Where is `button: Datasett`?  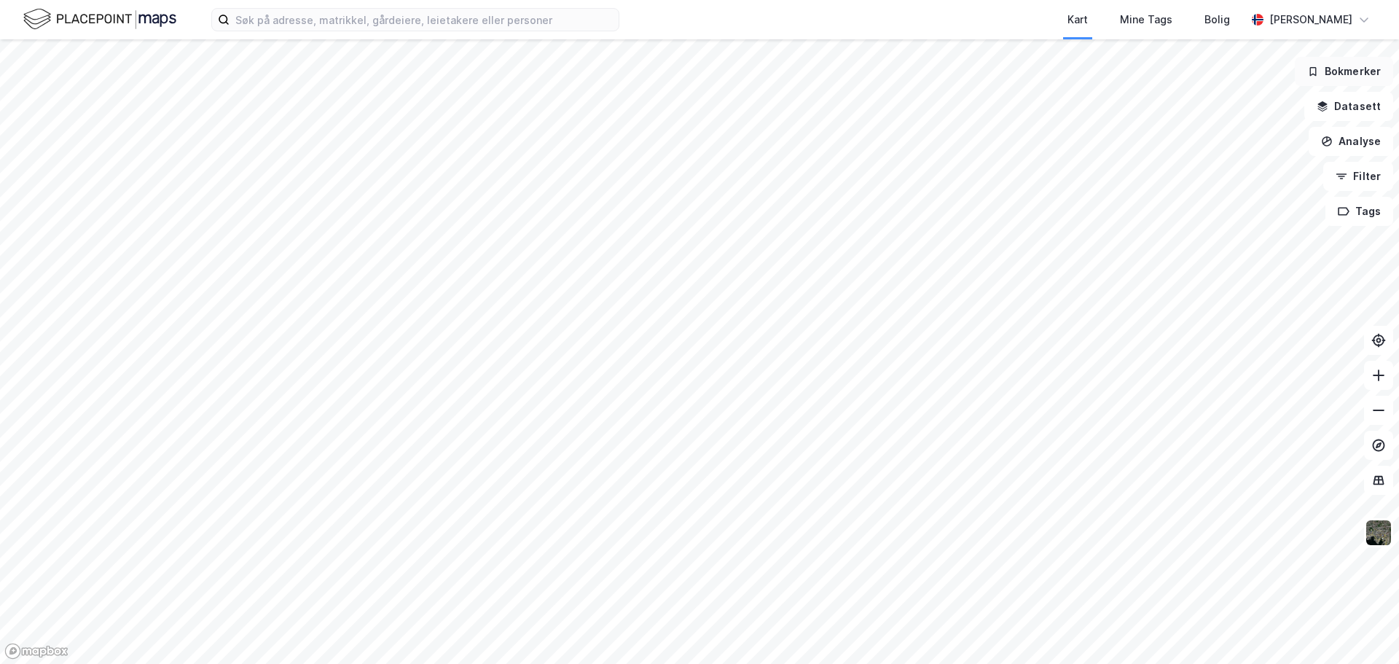 button: Datasett is located at coordinates (1349, 106).